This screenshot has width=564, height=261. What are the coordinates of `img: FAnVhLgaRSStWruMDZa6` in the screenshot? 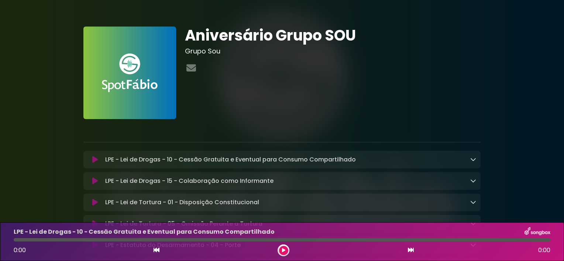 It's located at (130, 73).